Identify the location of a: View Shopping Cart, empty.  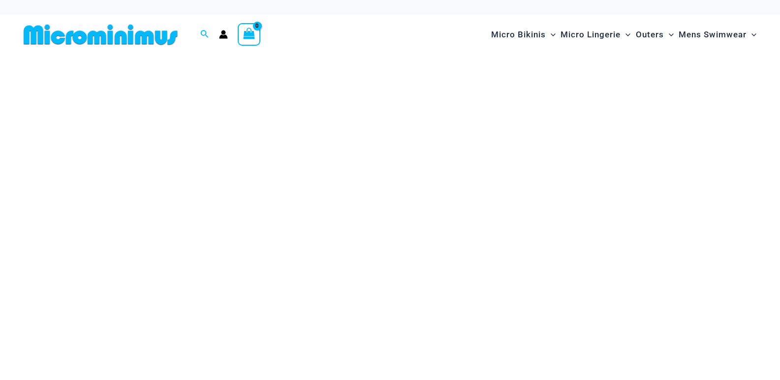
(249, 34).